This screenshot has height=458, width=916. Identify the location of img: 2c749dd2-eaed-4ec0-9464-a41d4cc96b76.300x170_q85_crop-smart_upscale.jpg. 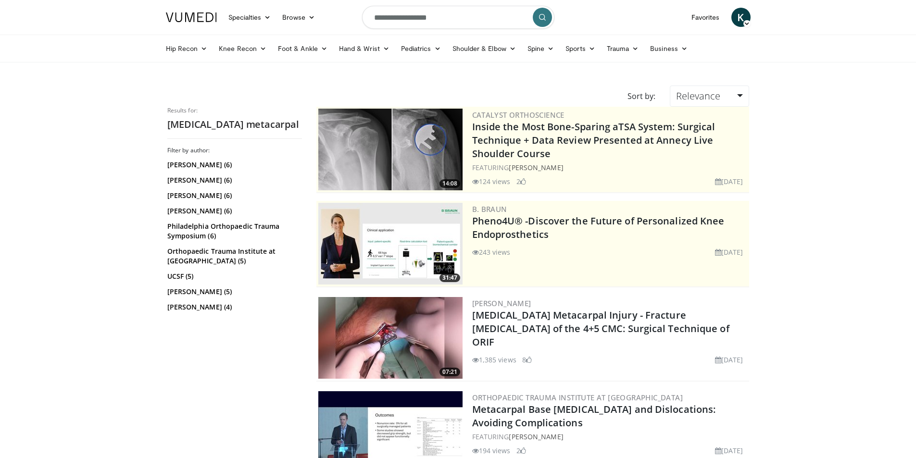
(390, 244).